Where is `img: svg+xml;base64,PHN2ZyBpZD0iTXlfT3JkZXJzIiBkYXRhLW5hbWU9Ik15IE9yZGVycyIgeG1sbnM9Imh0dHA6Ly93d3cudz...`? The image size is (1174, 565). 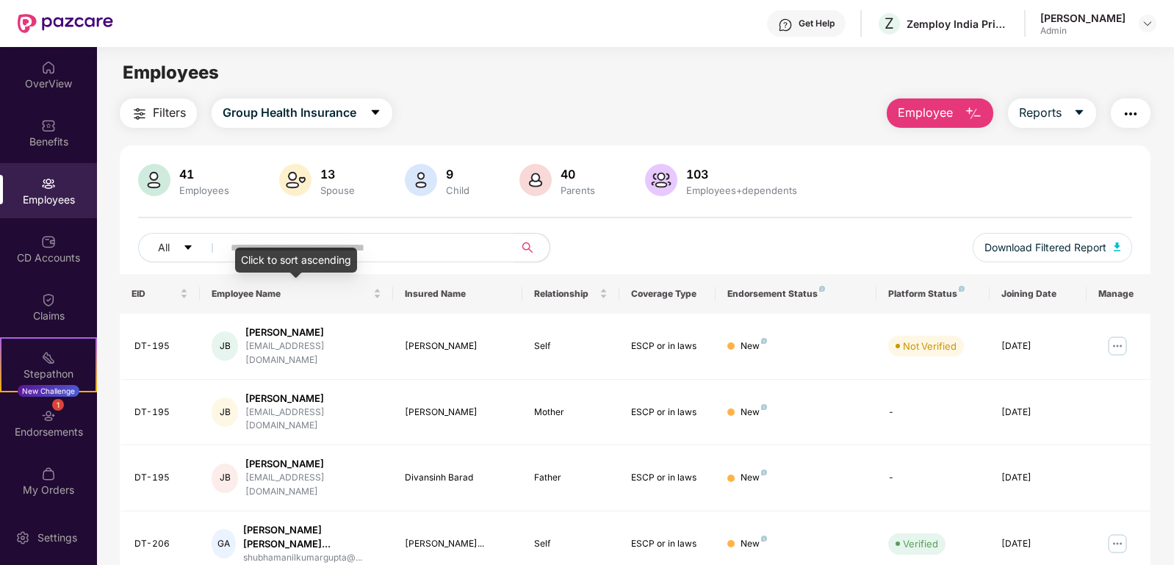
img: svg+xml;base64,PHN2ZyBpZD0iTXlfT3JkZXJzIiBkYXRhLW5hbWU9Ik15IE9yZGVycyIgeG1sbnM9Imh0dHA6Ly93d3cudz... is located at coordinates (48, 474).